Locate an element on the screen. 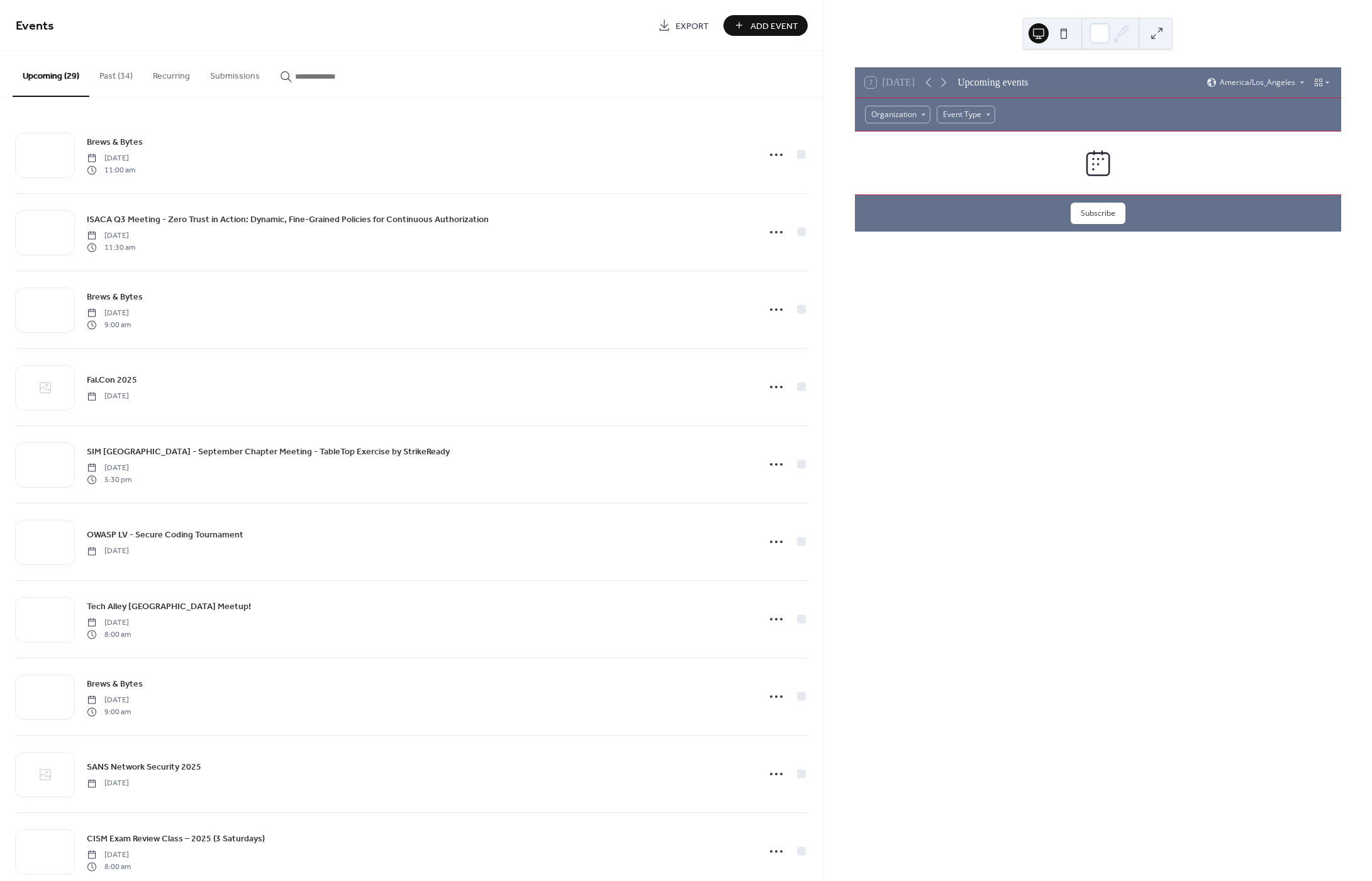 The width and height of the screenshot is (1372, 881). button: Submissions is located at coordinates (235, 73).